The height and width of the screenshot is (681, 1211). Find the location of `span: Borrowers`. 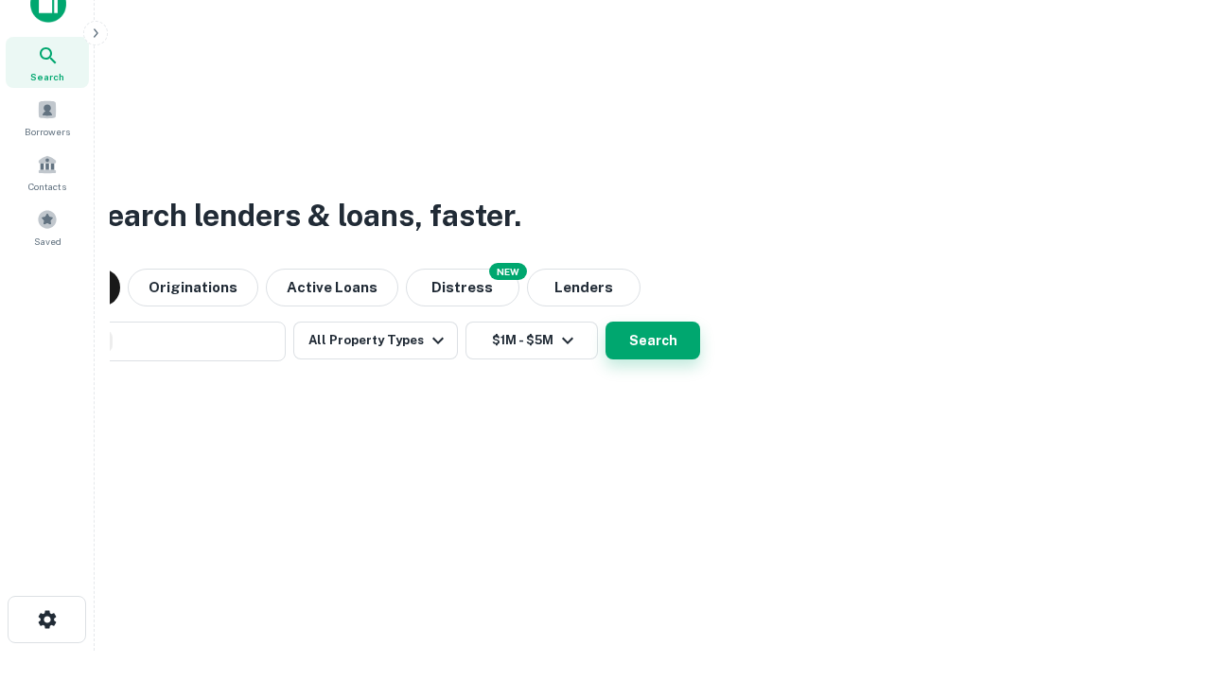

span: Borrowers is located at coordinates (47, 132).